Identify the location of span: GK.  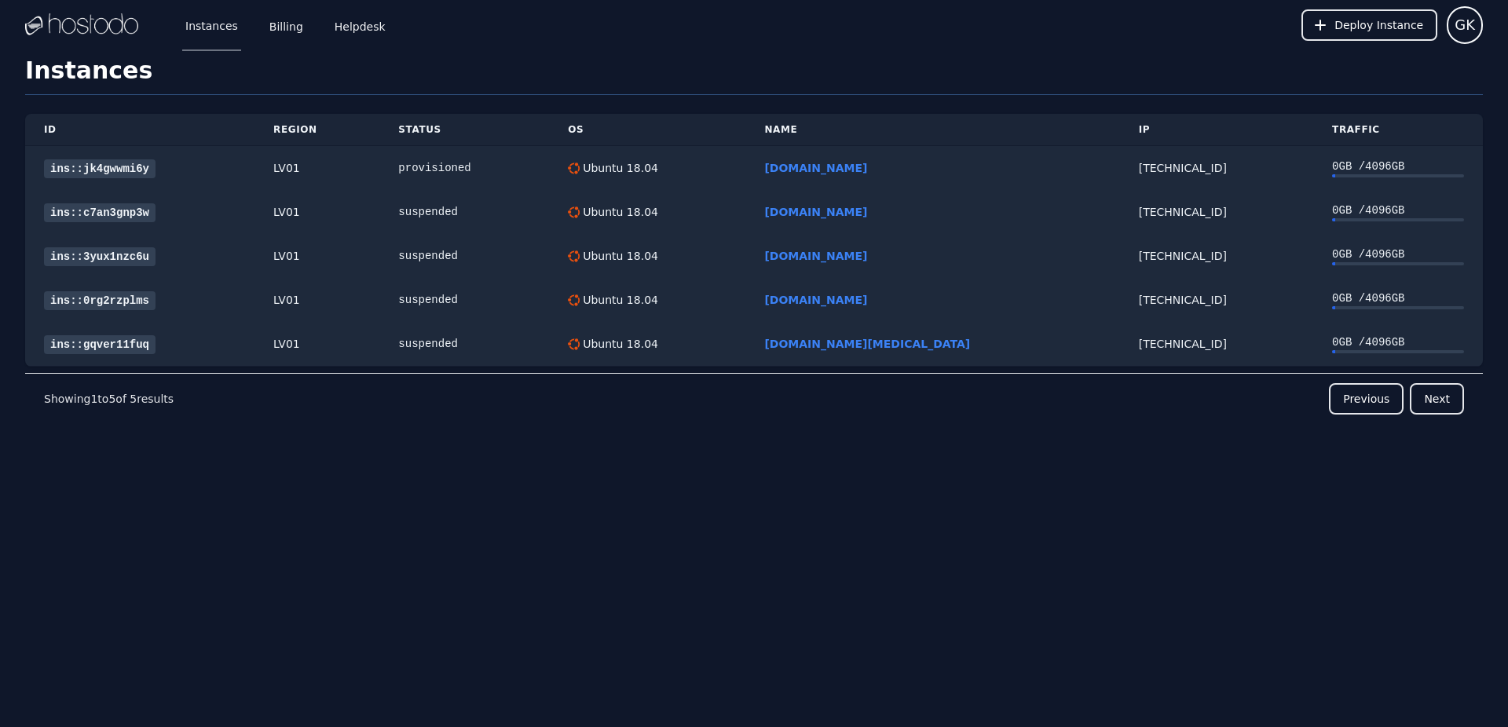
(1465, 25).